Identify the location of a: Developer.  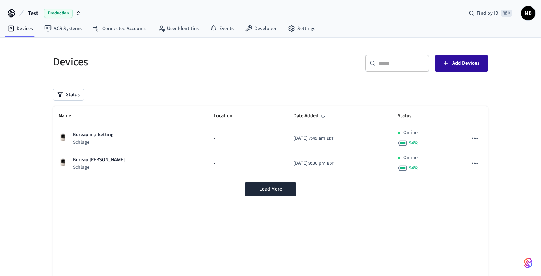
(261, 29).